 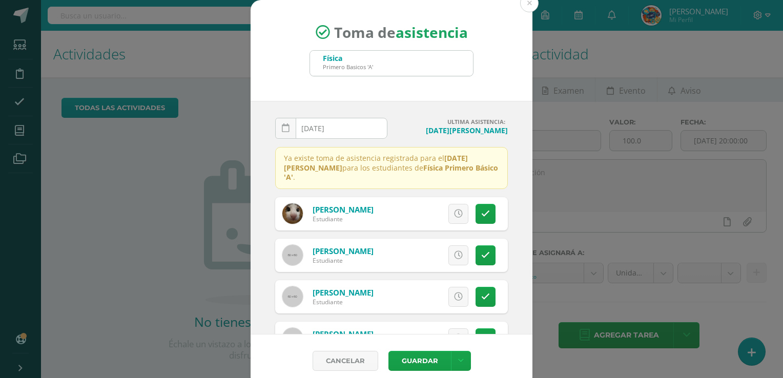 I want to click on h4: ULTIMA ASISTENCIA:, so click(x=452, y=121).